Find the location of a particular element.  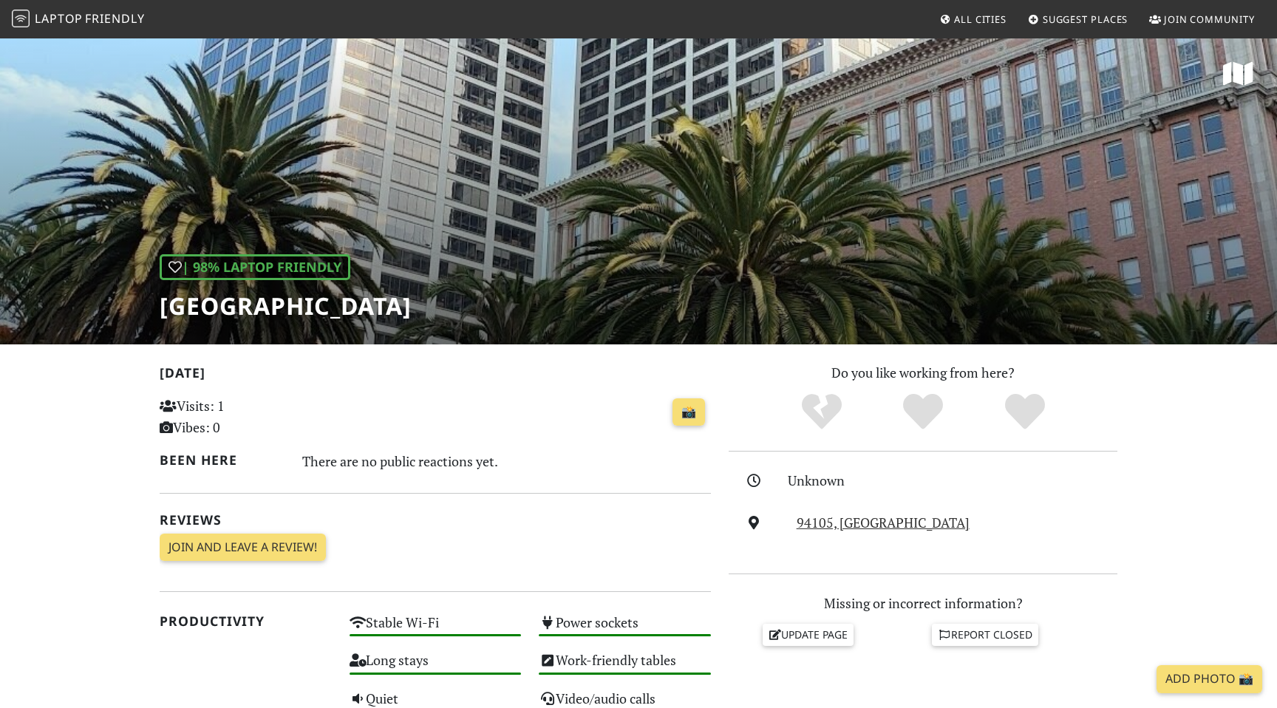

div: Unknown is located at coordinates (957, 480).